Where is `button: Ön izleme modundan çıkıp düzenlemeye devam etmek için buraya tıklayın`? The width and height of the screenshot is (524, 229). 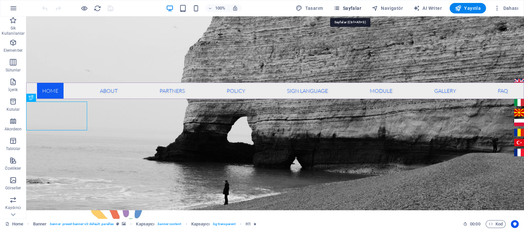 button: Ön izleme modundan çıkıp düzenlemeye devam etmek için buraya tıklayın is located at coordinates (84, 8).